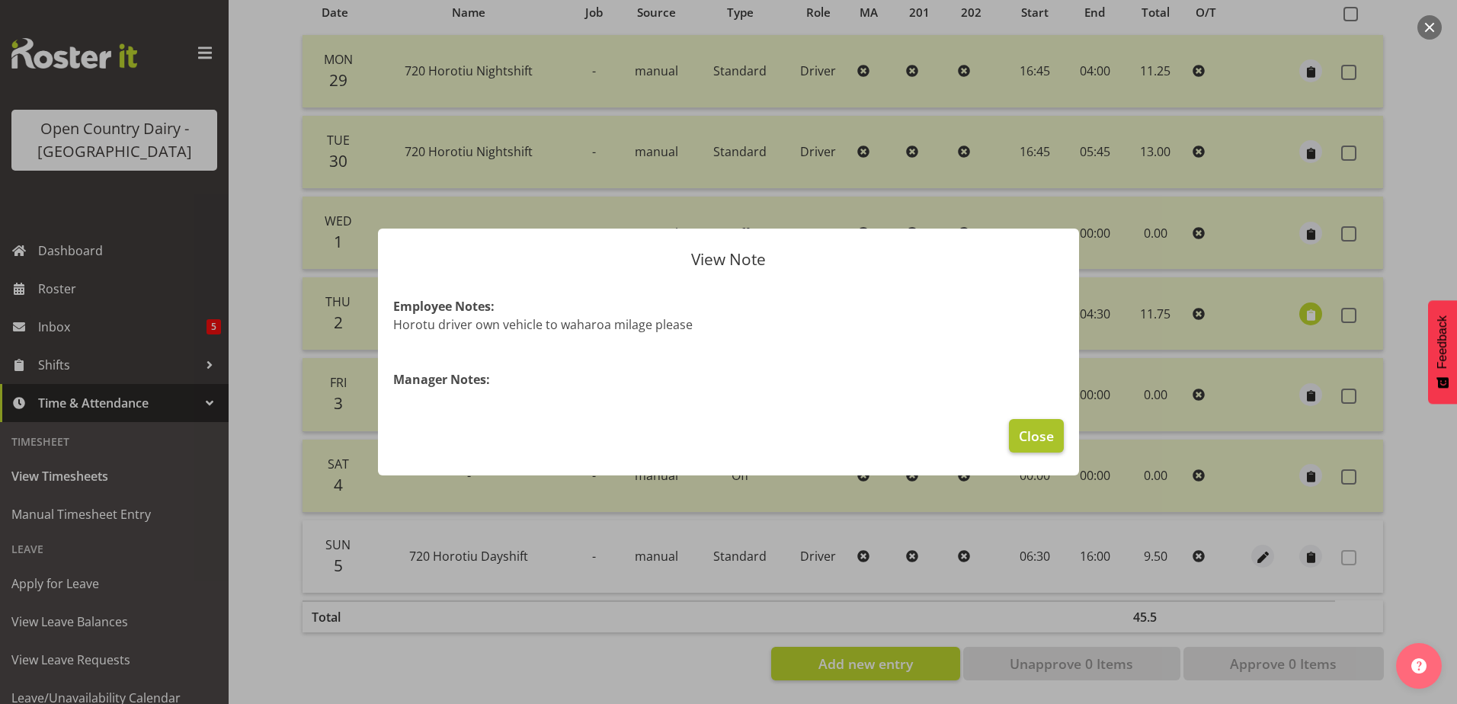 Image resolution: width=1457 pixels, height=704 pixels. I want to click on span: Close, so click(1036, 436).